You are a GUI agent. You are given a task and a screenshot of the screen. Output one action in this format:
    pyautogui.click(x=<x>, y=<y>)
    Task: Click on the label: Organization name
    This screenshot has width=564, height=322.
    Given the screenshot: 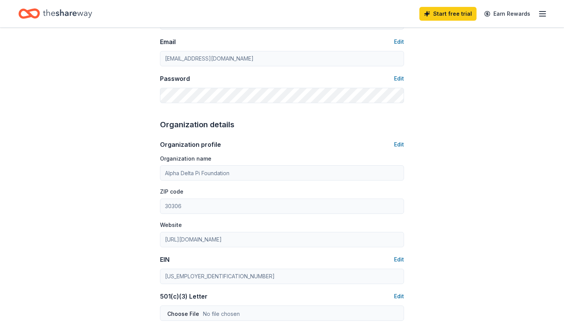 What is the action you would take?
    pyautogui.click(x=186, y=159)
    